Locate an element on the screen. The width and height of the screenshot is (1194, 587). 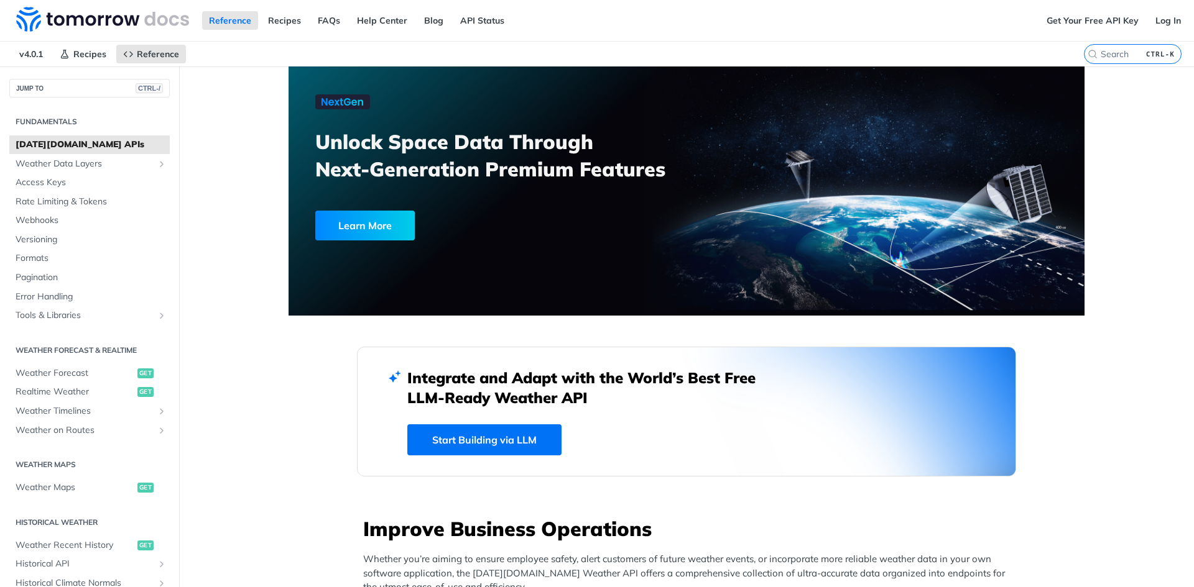
h2: Weather Forecast & realtime is located at coordinates (90, 351).